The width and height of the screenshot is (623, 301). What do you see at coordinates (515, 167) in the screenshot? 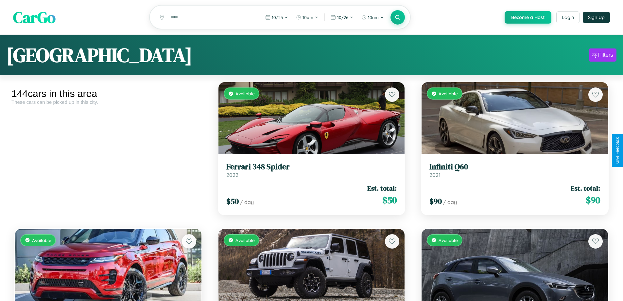
I see `h3: Infiniti Q60` at bounding box center [515, 167].